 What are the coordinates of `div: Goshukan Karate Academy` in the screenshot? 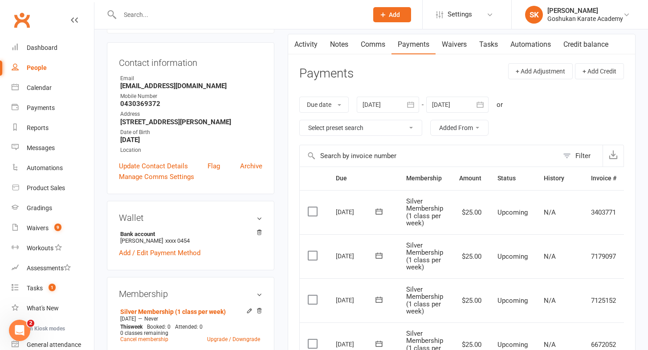 It's located at (585, 19).